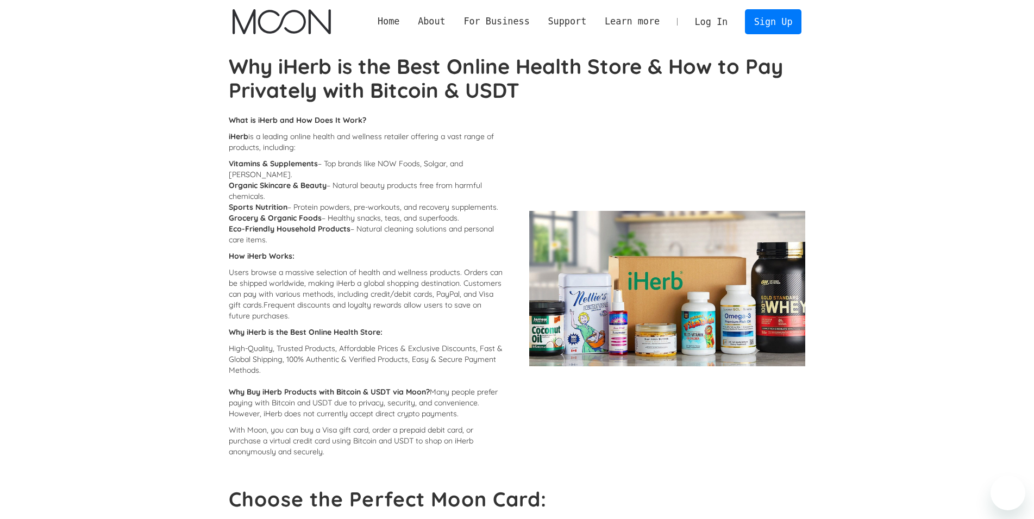 Image resolution: width=1034 pixels, height=519 pixels. I want to click on div: Learn more, so click(632, 21).